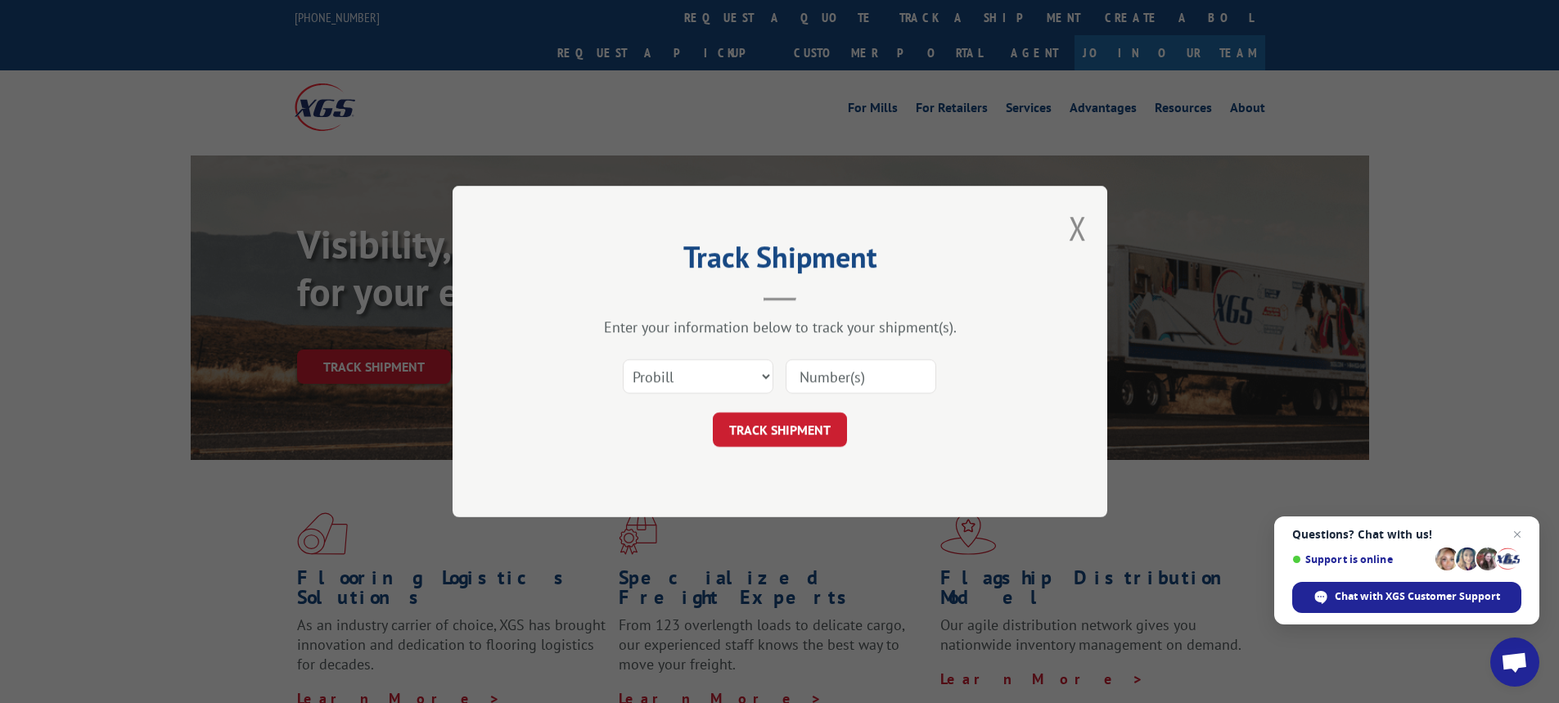 Image resolution: width=1559 pixels, height=703 pixels. What do you see at coordinates (1077, 227) in the screenshot?
I see `button: Close modal` at bounding box center [1077, 227].